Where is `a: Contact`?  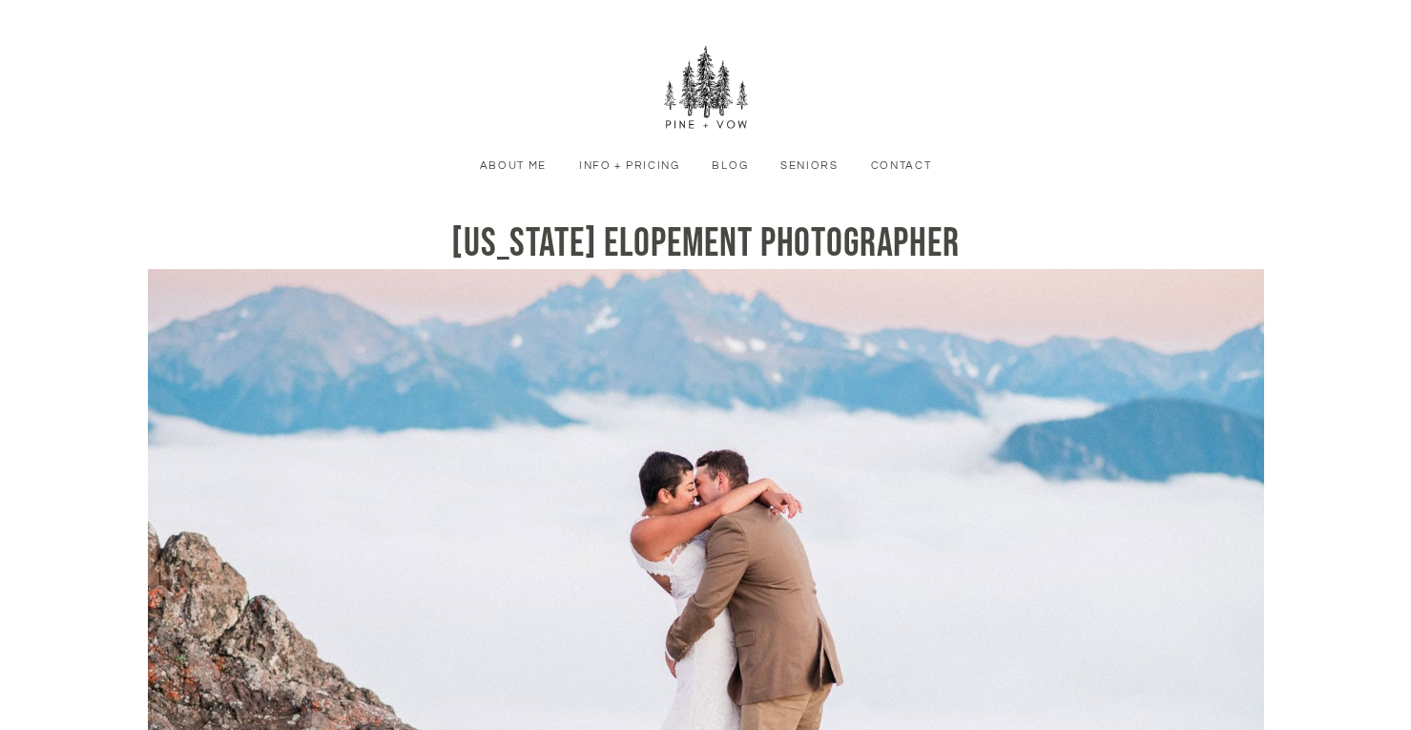 a: Contact is located at coordinates (901, 166).